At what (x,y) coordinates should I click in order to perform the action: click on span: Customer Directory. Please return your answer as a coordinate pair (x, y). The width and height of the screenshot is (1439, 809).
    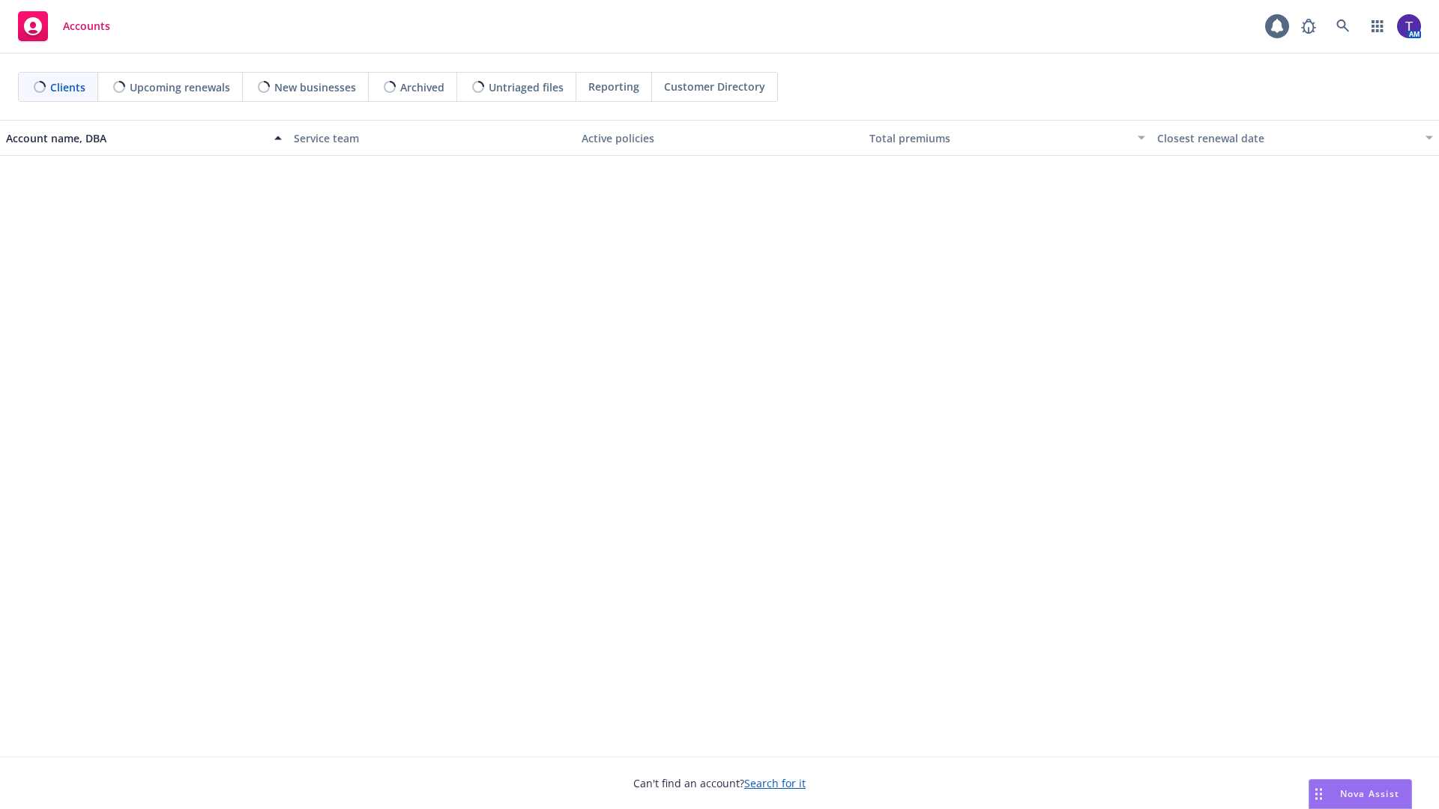
    Looking at the image, I should click on (714, 86).